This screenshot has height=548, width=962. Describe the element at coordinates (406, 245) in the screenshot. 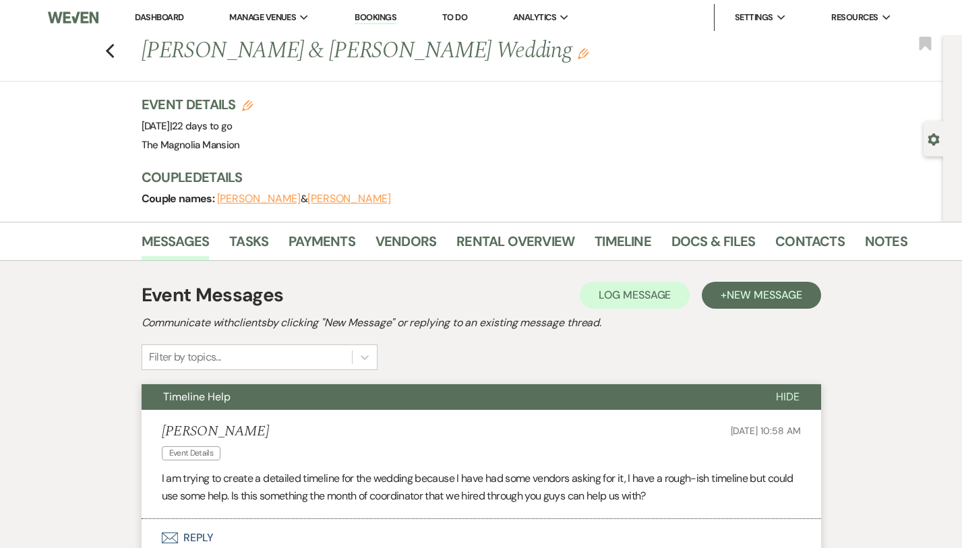

I see `a: Vendors` at that location.